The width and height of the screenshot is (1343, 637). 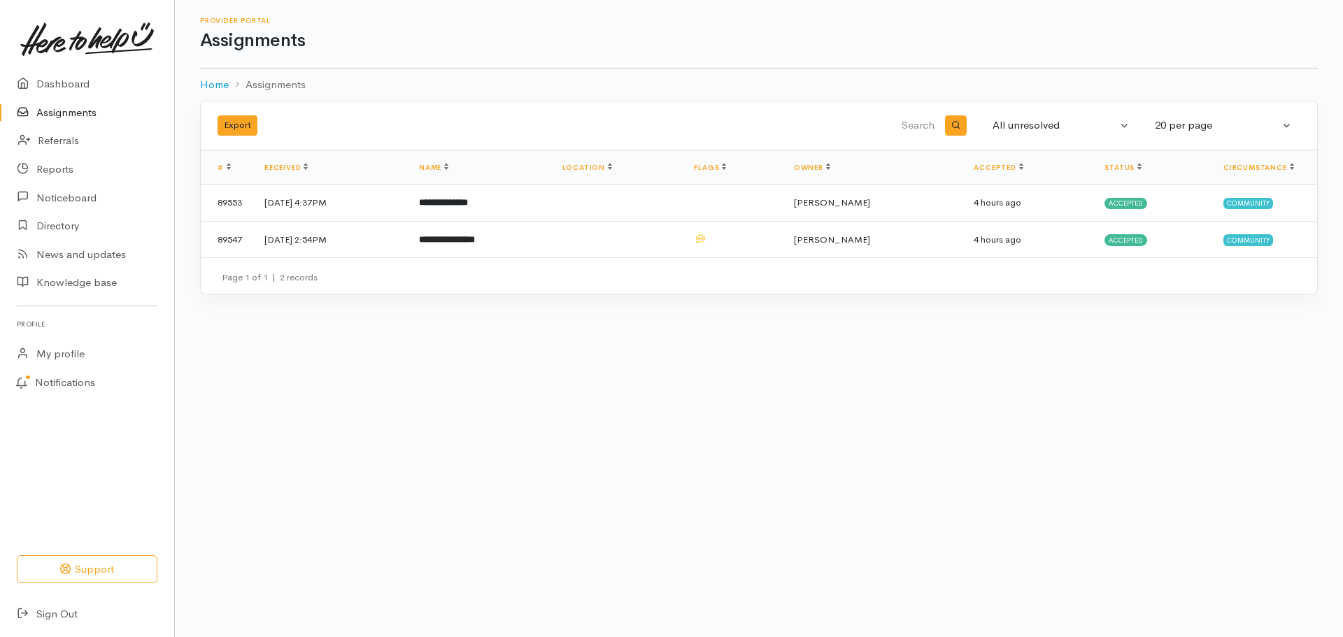 I want to click on td: 89547, so click(x=227, y=239).